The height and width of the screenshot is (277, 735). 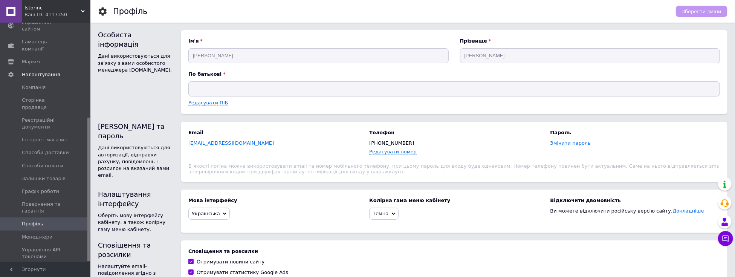 I want to click on div: Ваш ID: 4117350, so click(x=57, y=15).